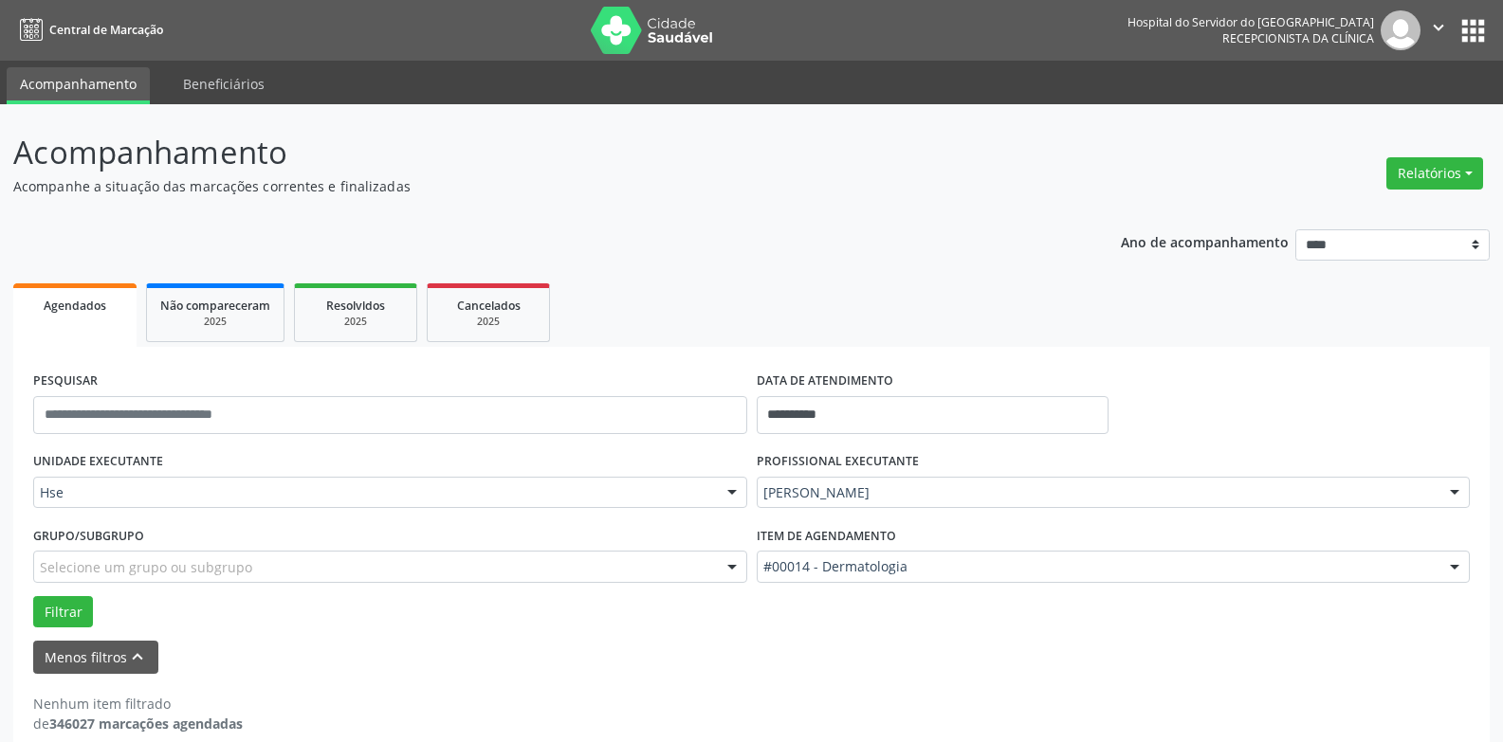 The height and width of the screenshot is (742, 1503). What do you see at coordinates (1400, 30) in the screenshot?
I see `img: img` at bounding box center [1400, 30].